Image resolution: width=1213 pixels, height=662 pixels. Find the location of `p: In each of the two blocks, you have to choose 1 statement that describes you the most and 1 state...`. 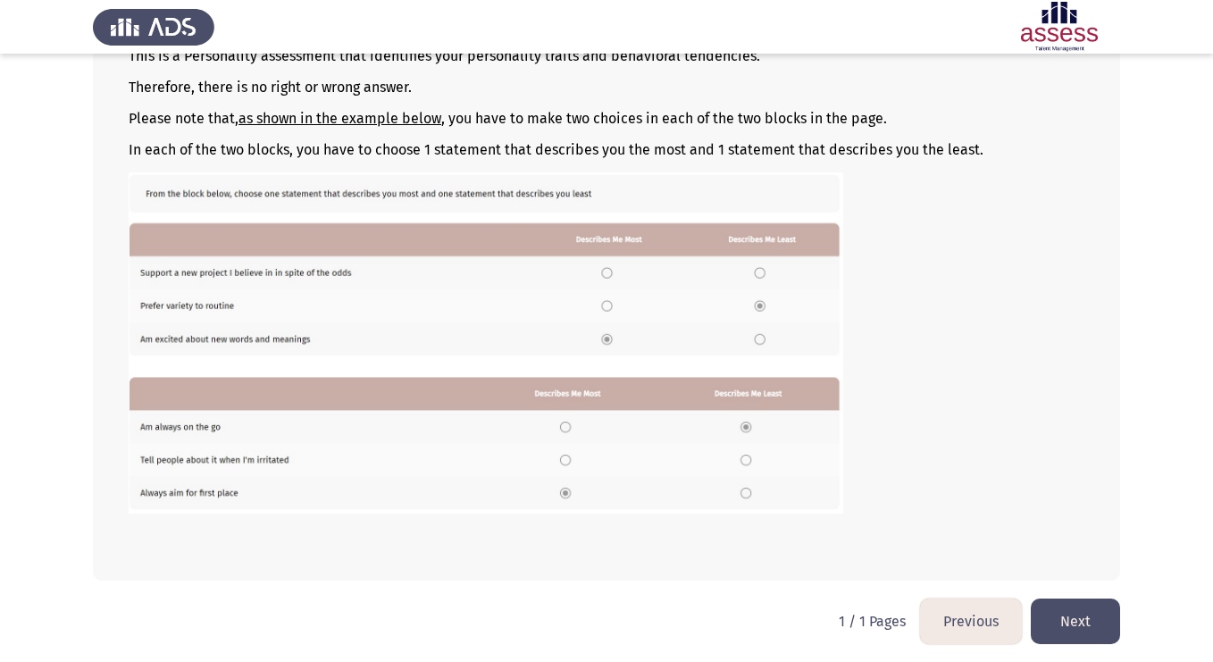

p: In each of the two blocks, you have to choose 1 statement that describes you the most and 1 state... is located at coordinates (607, 149).